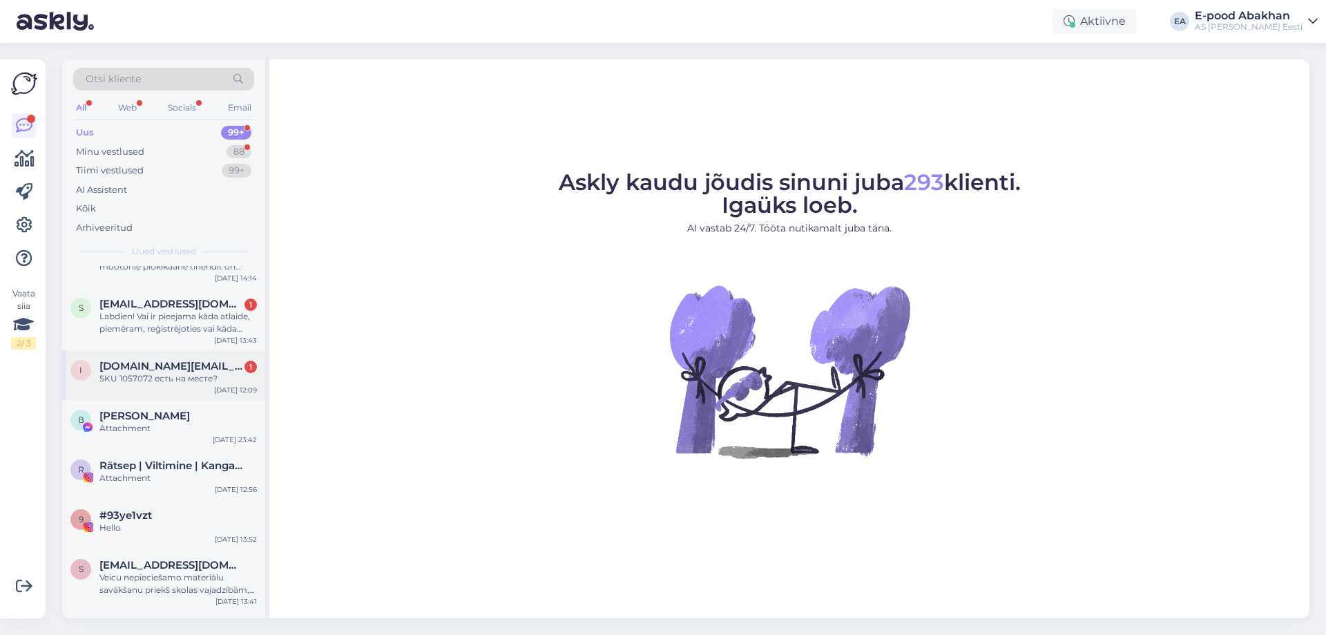  Describe the element at coordinates (127, 108) in the screenshot. I see `div: Web` at that location.